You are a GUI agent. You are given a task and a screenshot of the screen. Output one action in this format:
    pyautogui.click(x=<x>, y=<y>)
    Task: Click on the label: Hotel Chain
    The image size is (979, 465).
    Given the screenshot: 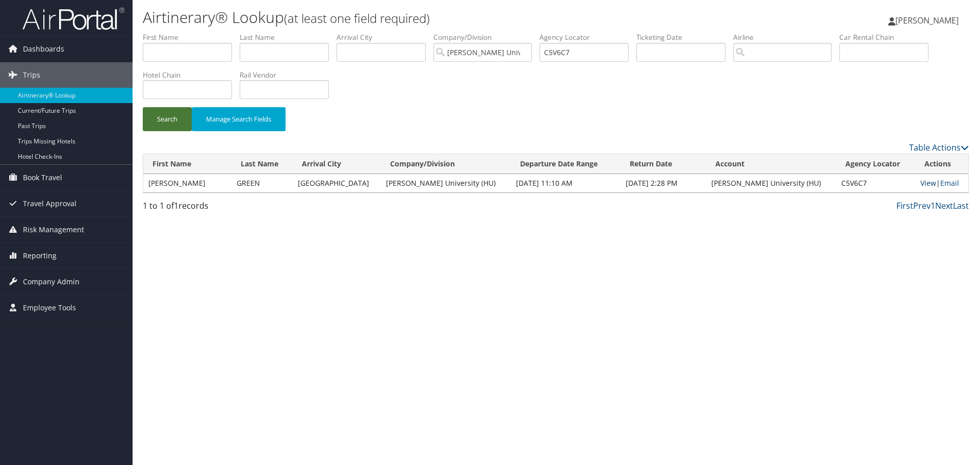 What is the action you would take?
    pyautogui.click(x=191, y=75)
    